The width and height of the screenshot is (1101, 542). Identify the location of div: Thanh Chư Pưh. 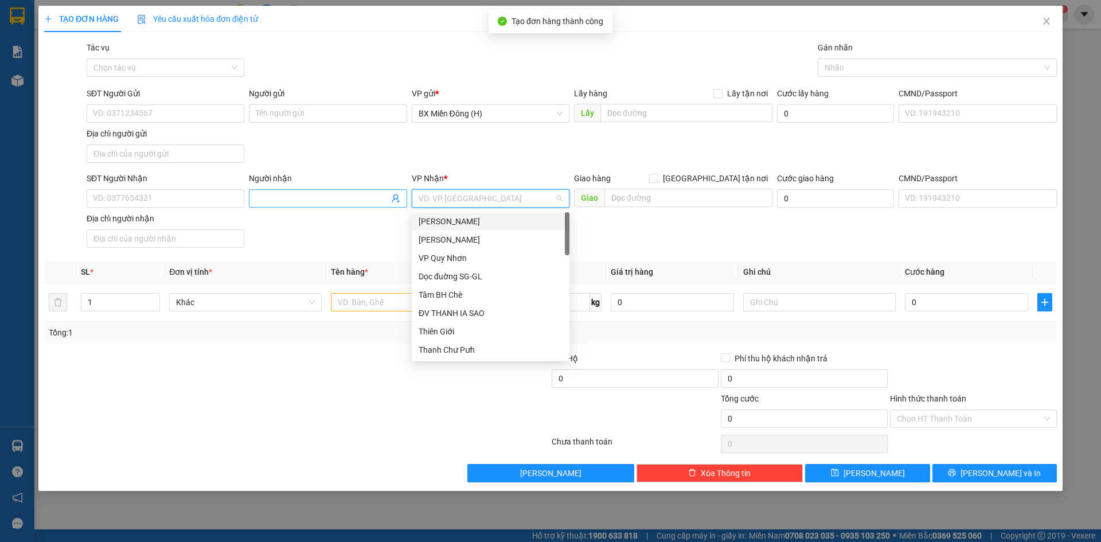
(490, 350).